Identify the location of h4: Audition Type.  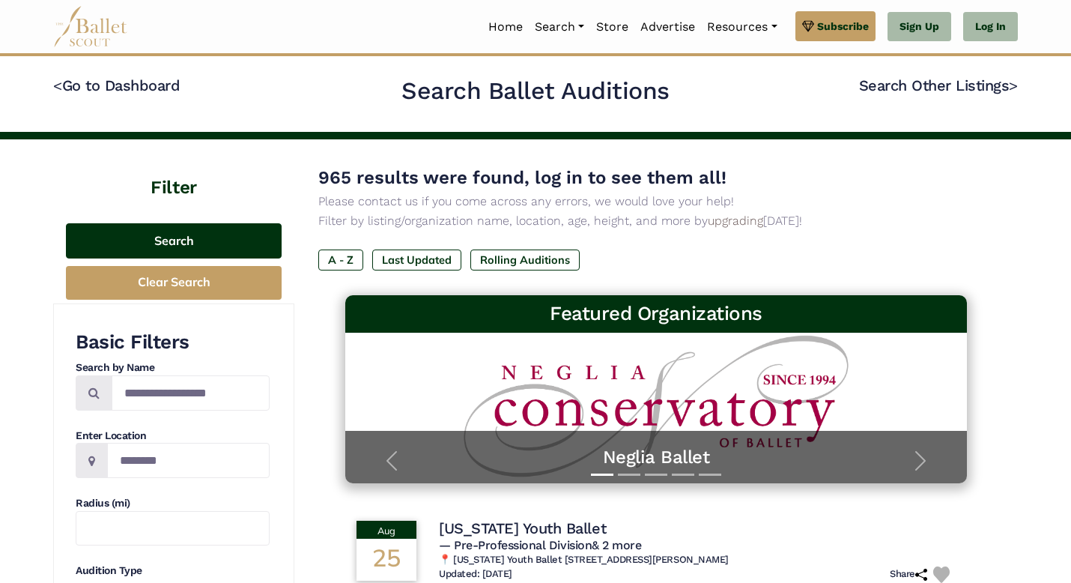
(172, 571).